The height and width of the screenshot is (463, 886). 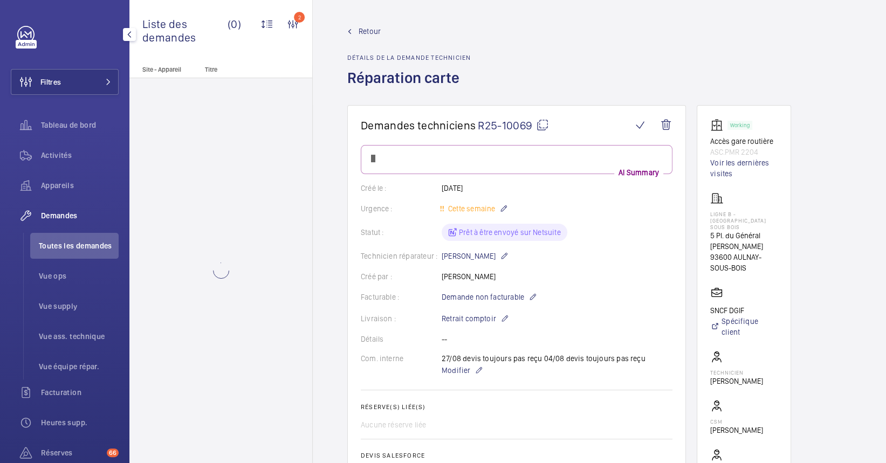 I want to click on p: AI Summary, so click(x=638, y=173).